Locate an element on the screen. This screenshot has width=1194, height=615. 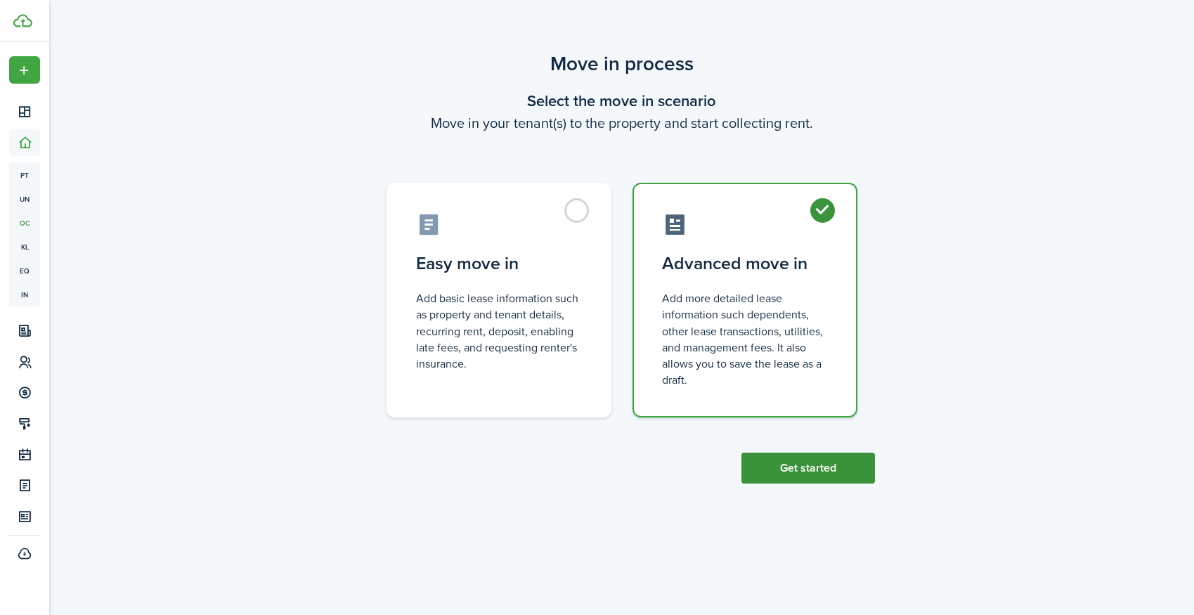
wizard-step-header-description: Move in your tenant(s) to the property and start collecting rent. is located at coordinates (622, 123).